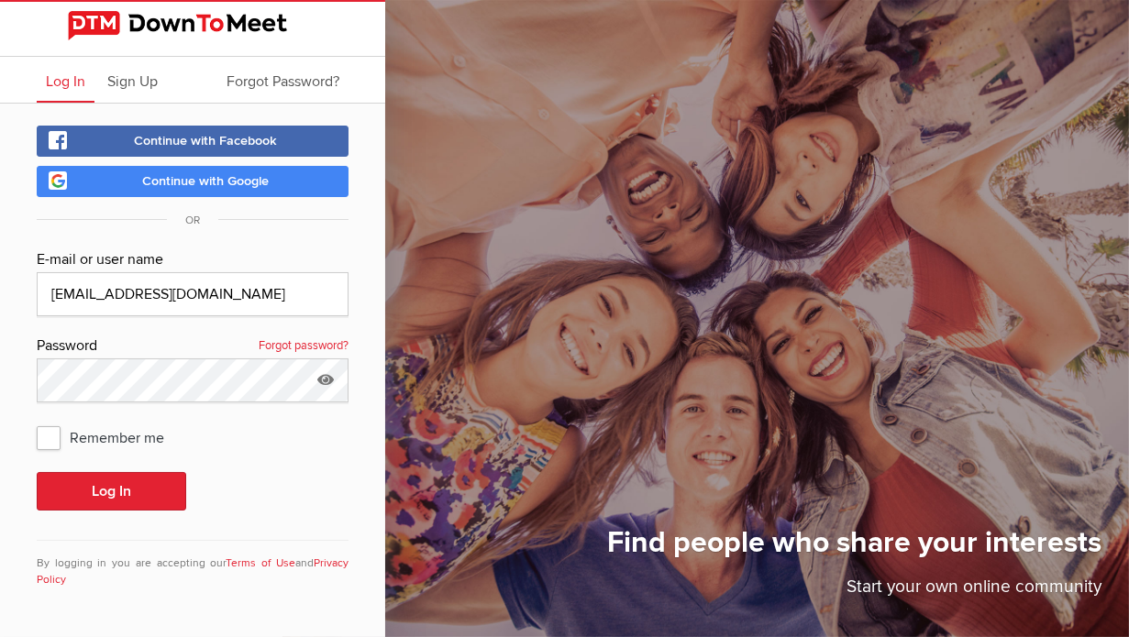 Image resolution: width=1129 pixels, height=637 pixels. What do you see at coordinates (261, 563) in the screenshot?
I see `a: Terms of Use` at bounding box center [261, 563].